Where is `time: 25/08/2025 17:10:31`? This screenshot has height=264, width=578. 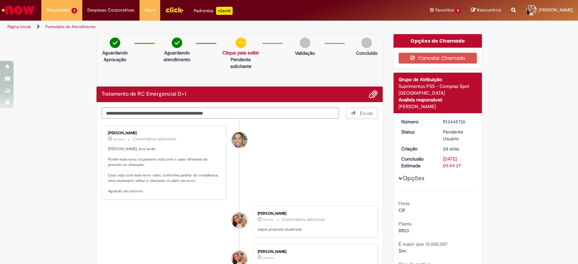
time: 25/08/2025 17:10:31 is located at coordinates (451, 149).